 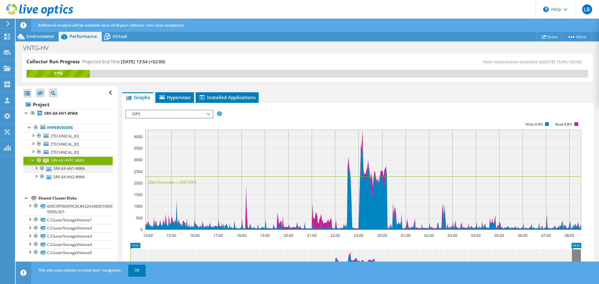 I want to click on span: Graphs, so click(x=137, y=97).